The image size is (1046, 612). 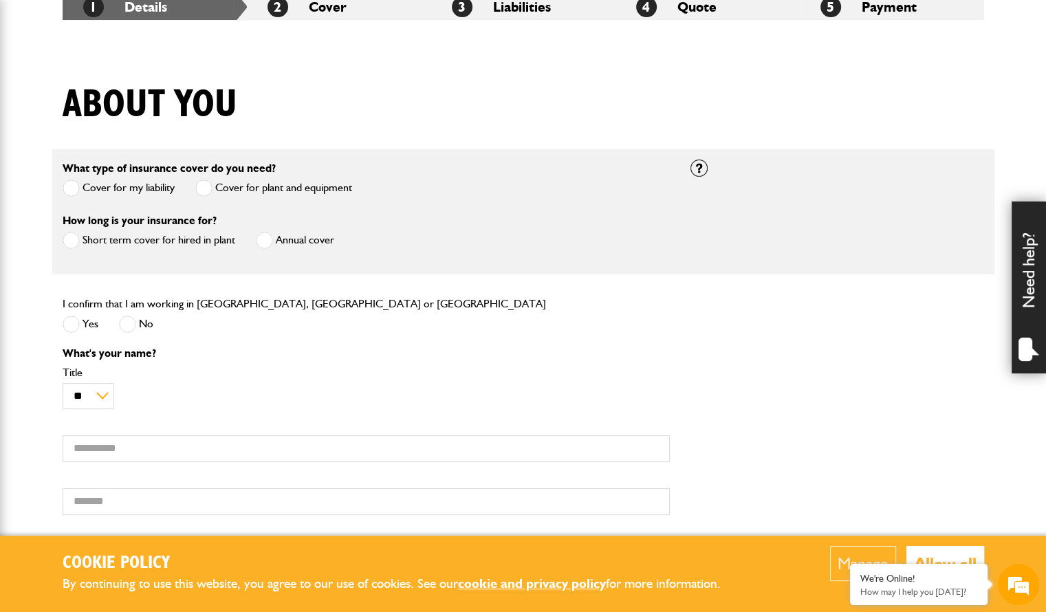 What do you see at coordinates (532, 583) in the screenshot?
I see `a: cookie and privacy policy` at bounding box center [532, 583].